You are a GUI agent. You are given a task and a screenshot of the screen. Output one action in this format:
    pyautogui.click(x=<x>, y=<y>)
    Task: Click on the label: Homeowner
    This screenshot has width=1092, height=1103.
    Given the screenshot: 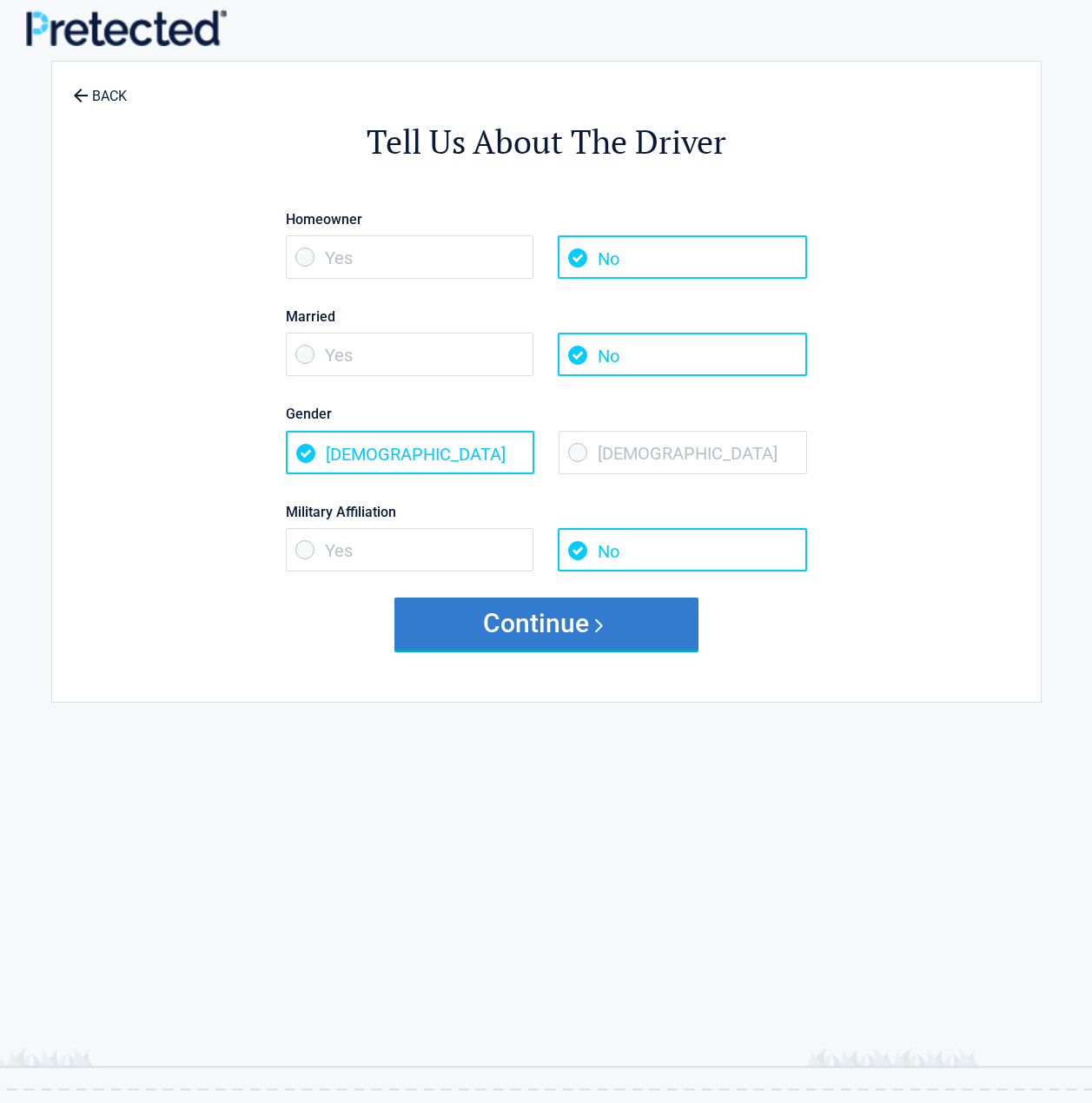 What is the action you would take?
    pyautogui.click(x=546, y=219)
    